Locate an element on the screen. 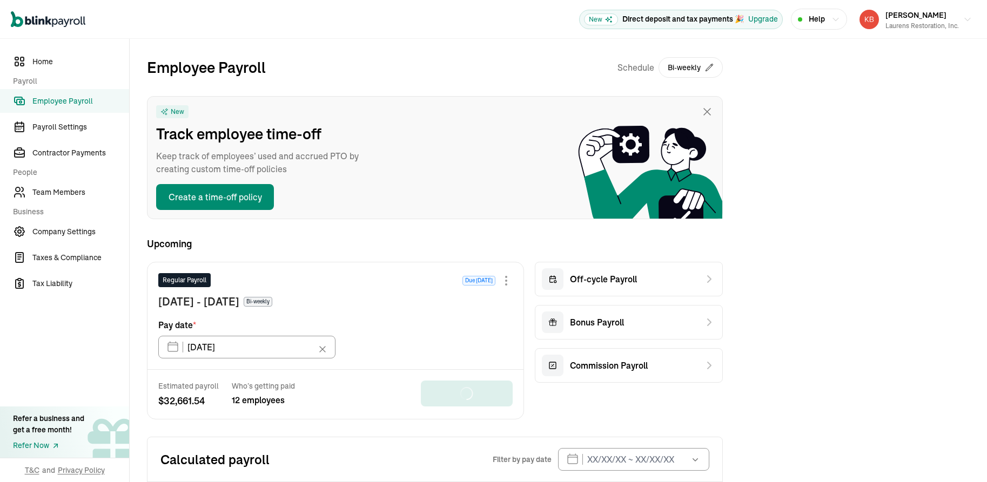 The image size is (987, 482). img: loader is located at coordinates (467, 394).